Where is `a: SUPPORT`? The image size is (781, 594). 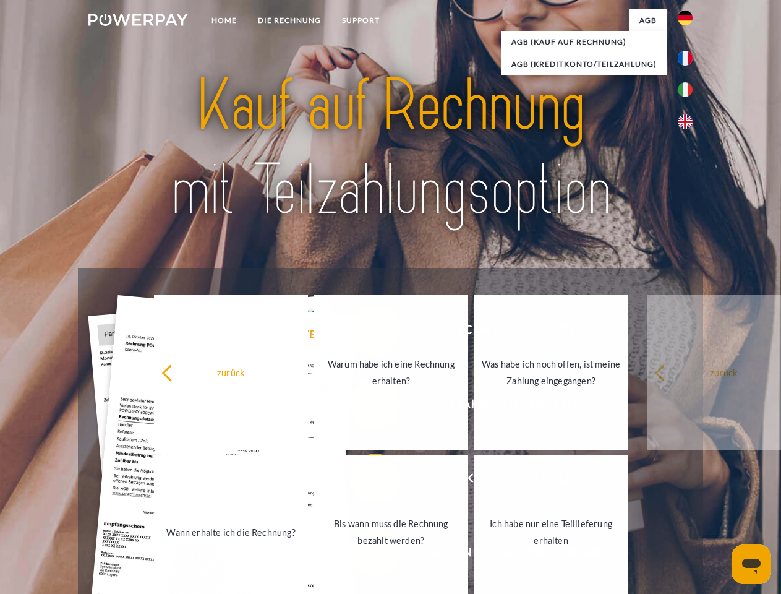
a: SUPPORT is located at coordinates (361, 20).